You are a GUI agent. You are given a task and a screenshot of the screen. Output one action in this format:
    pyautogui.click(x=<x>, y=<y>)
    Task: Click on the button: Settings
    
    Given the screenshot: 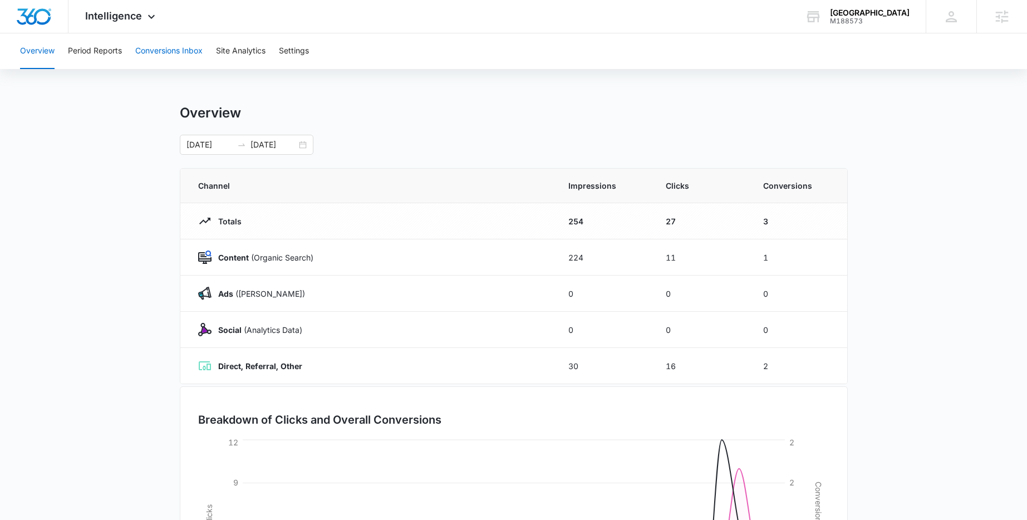 What is the action you would take?
    pyautogui.click(x=294, y=51)
    